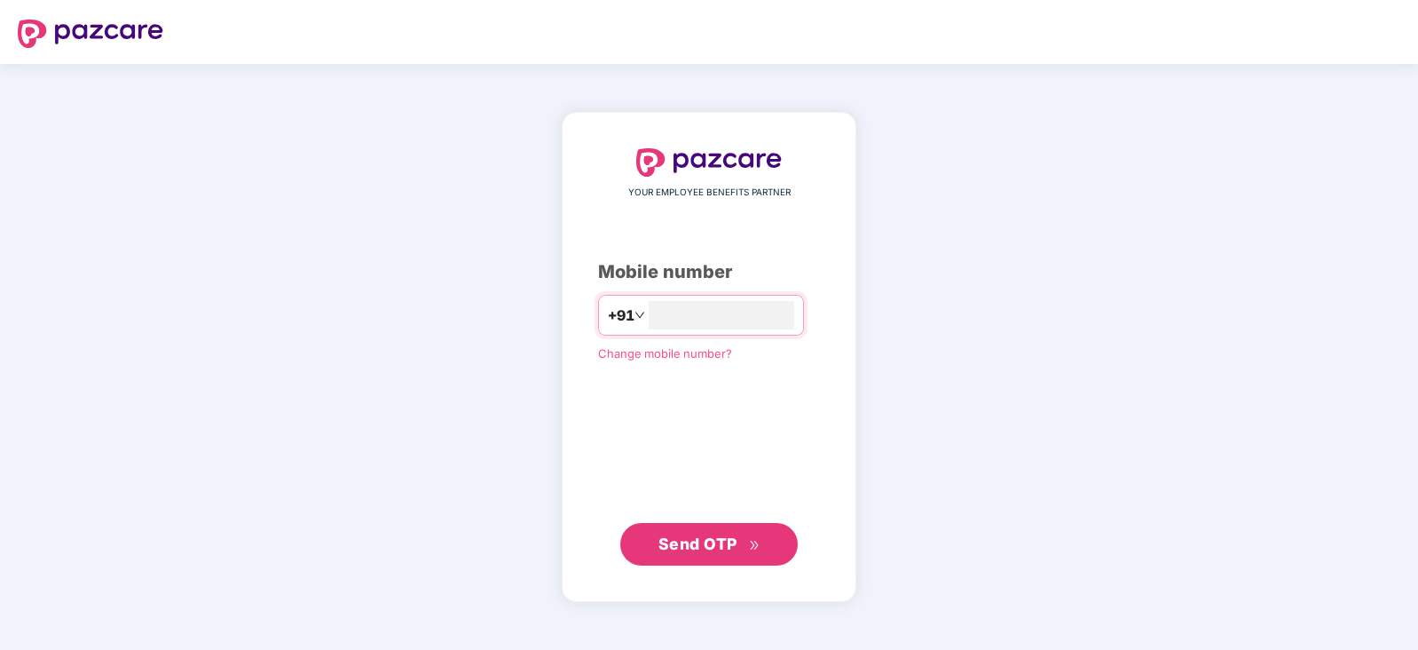  I want to click on span: down, so click(640, 315).